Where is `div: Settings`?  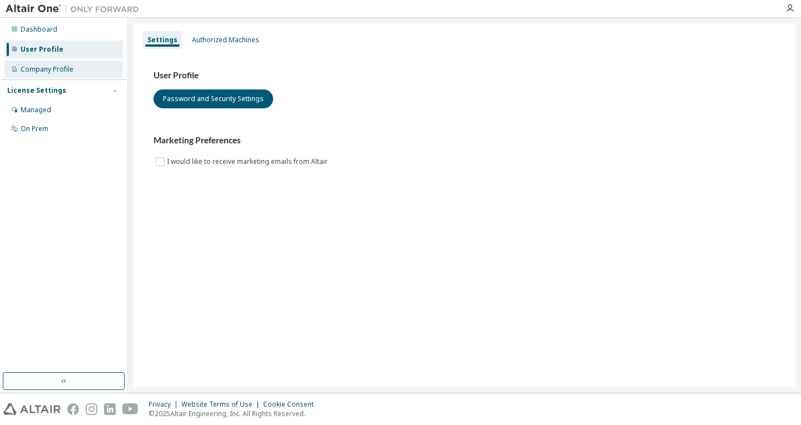 div: Settings is located at coordinates (162, 40).